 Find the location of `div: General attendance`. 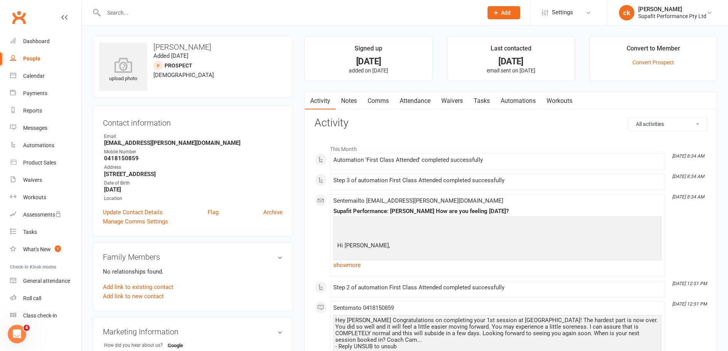

div: General attendance is located at coordinates (47, 281).